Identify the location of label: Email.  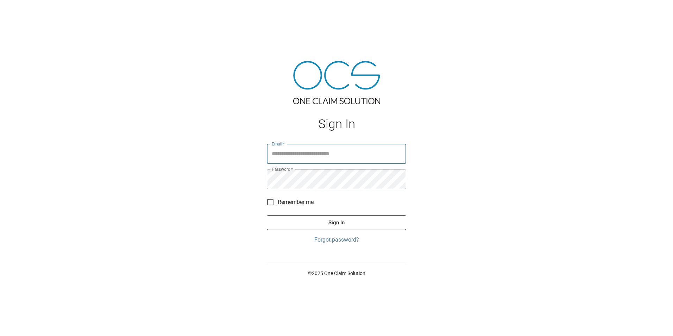
(278, 144).